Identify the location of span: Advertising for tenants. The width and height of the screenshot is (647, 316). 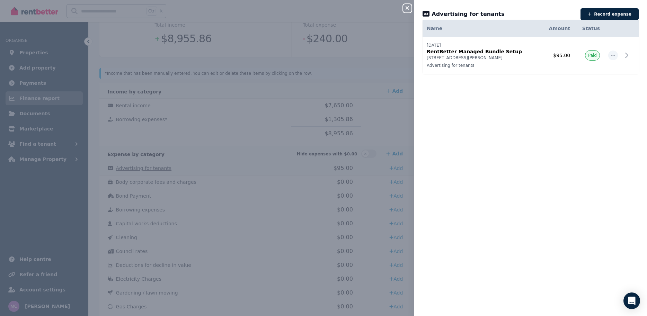
(468, 14).